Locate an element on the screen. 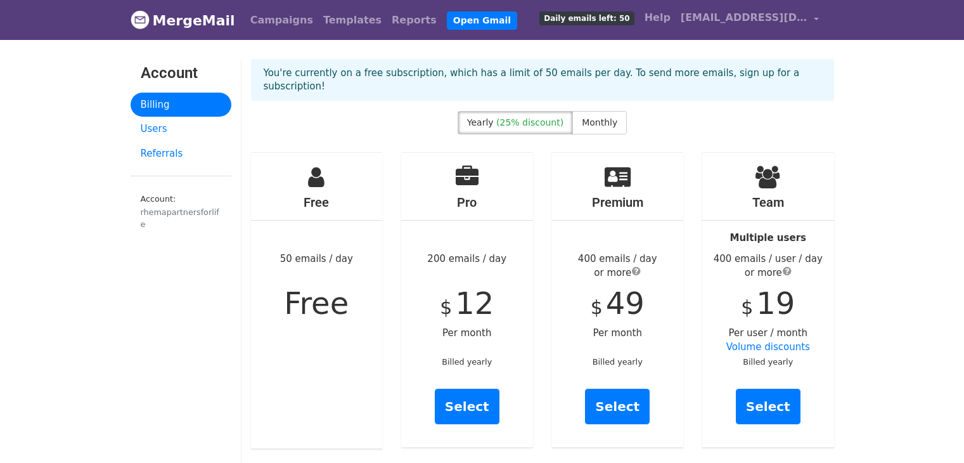 The image size is (964, 463). a: Billing is located at coordinates (181, 105).